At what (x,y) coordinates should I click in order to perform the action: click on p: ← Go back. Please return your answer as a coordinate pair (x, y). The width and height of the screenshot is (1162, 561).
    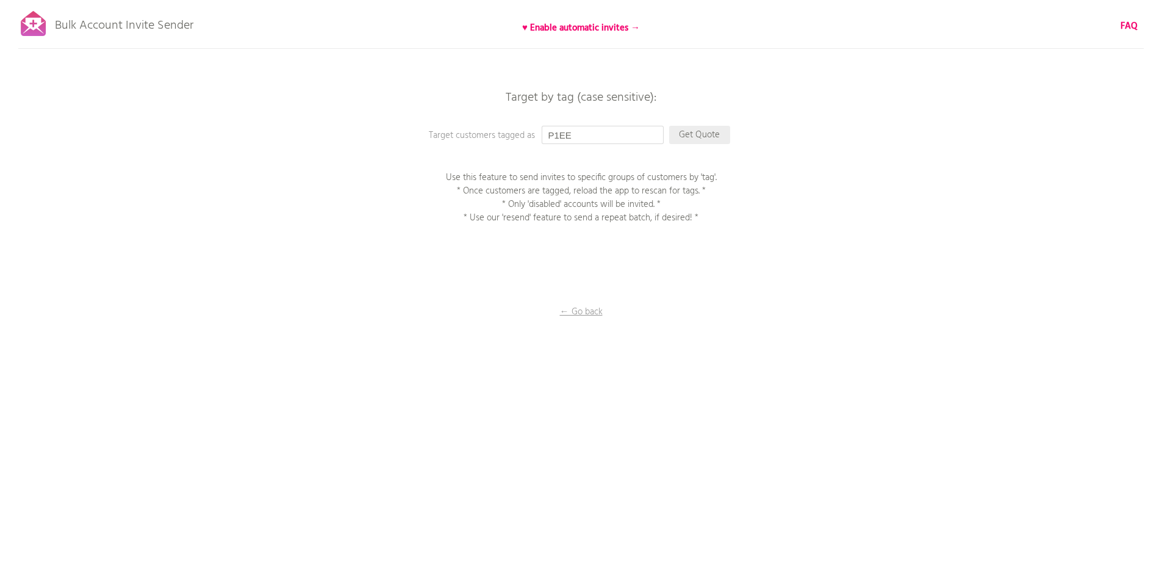
    Looking at the image, I should click on (581, 312).